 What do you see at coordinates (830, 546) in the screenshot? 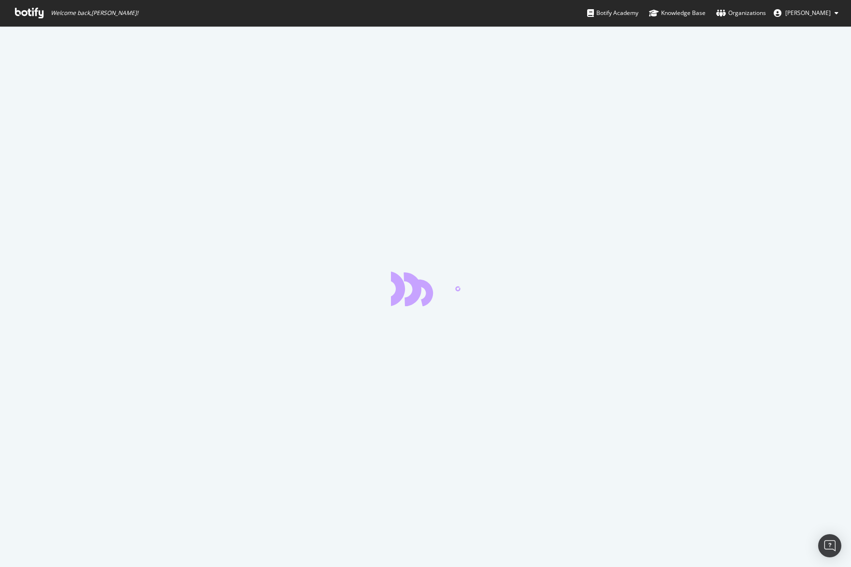
I see `div: Open Intercom Messenger` at bounding box center [830, 546].